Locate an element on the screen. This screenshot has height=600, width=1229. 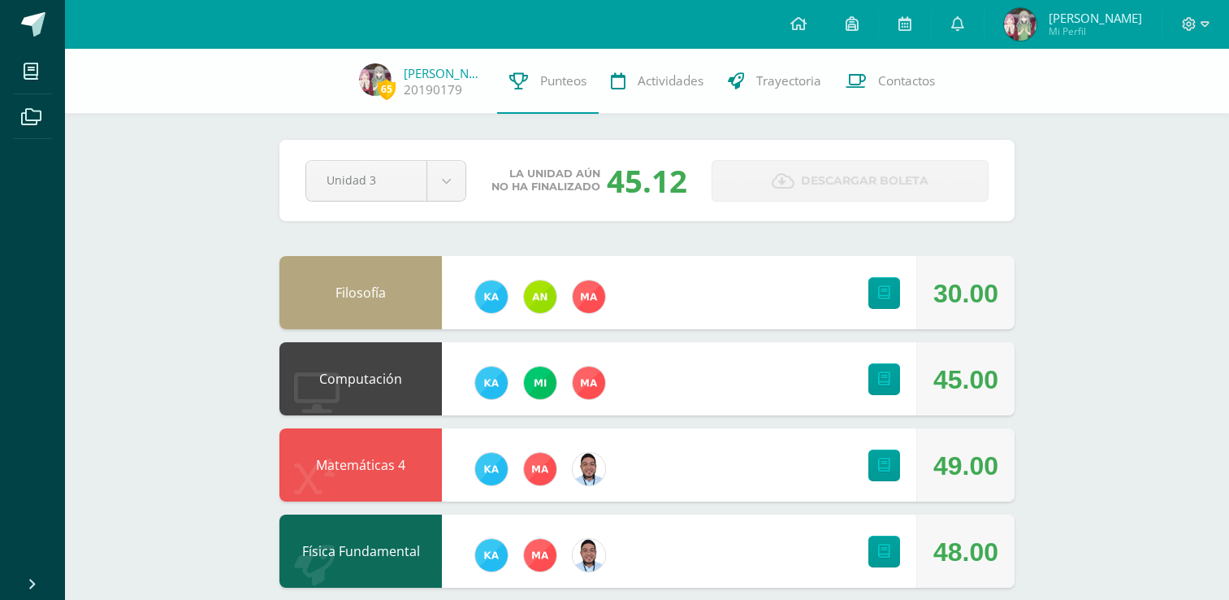
a: Trayectoria is located at coordinates (774, 81).